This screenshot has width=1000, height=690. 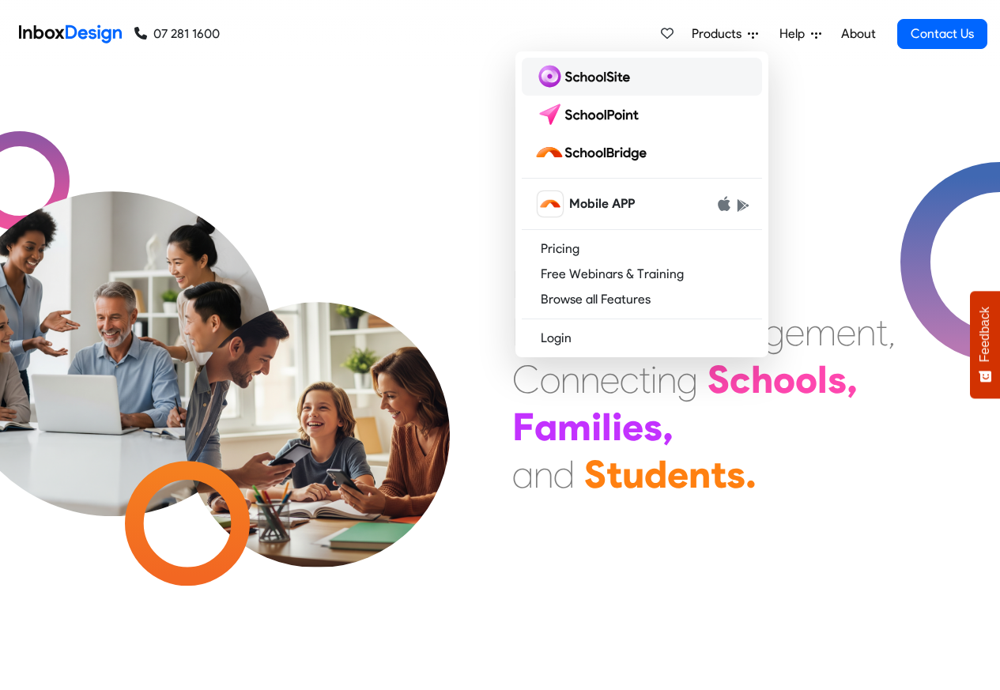 What do you see at coordinates (523, 427) in the screenshot?
I see `div: F` at bounding box center [523, 427].